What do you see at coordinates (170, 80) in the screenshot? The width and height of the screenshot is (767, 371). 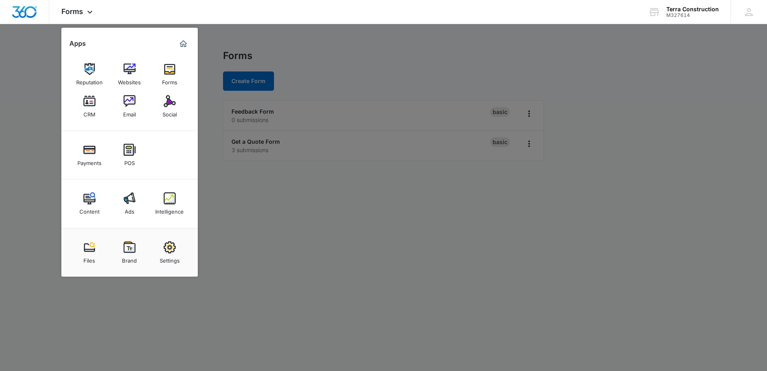 I see `div: Forms` at bounding box center [170, 80].